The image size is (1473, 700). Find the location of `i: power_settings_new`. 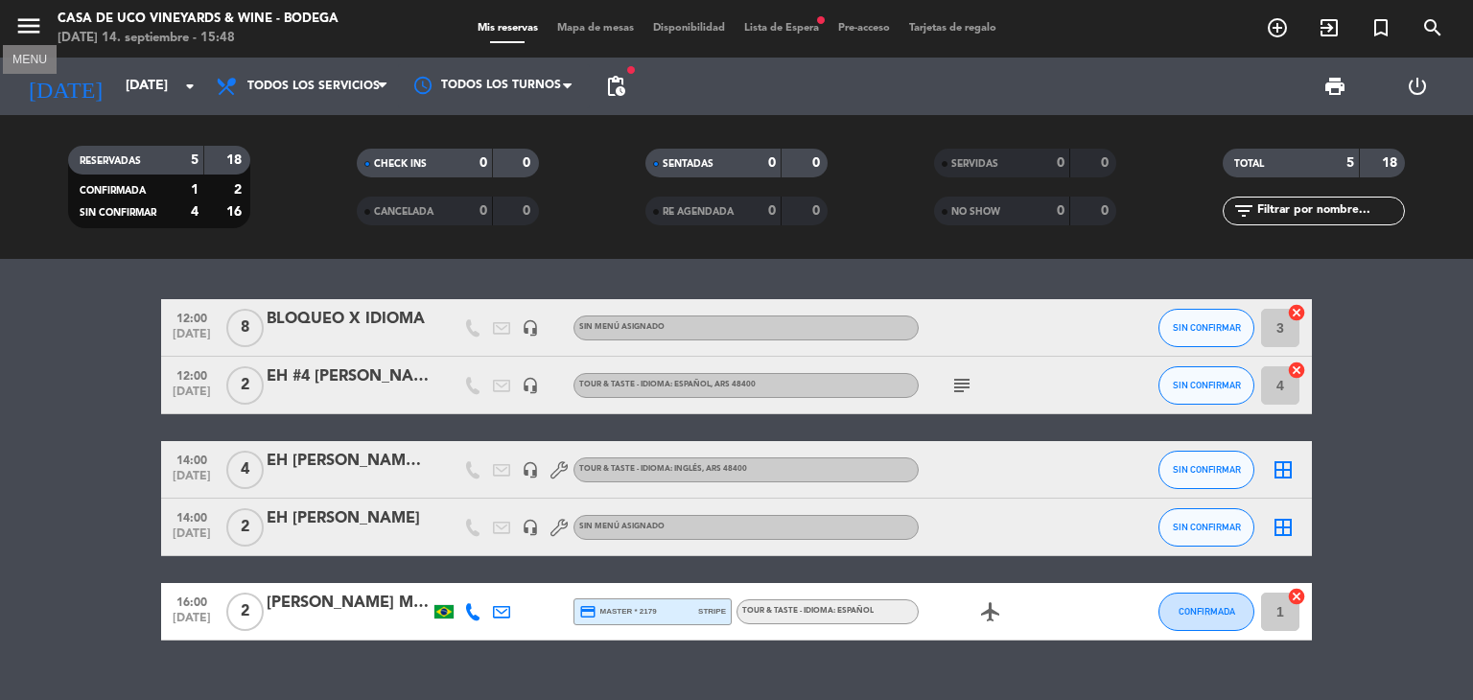

i: power_settings_new is located at coordinates (1418, 86).